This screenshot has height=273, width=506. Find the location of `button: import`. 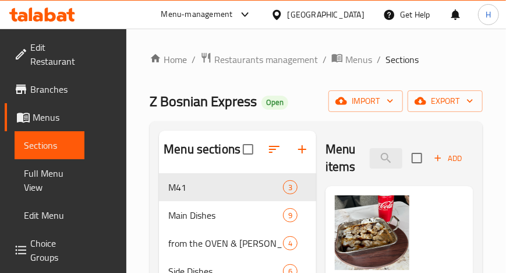

button: import is located at coordinates (366, 101).